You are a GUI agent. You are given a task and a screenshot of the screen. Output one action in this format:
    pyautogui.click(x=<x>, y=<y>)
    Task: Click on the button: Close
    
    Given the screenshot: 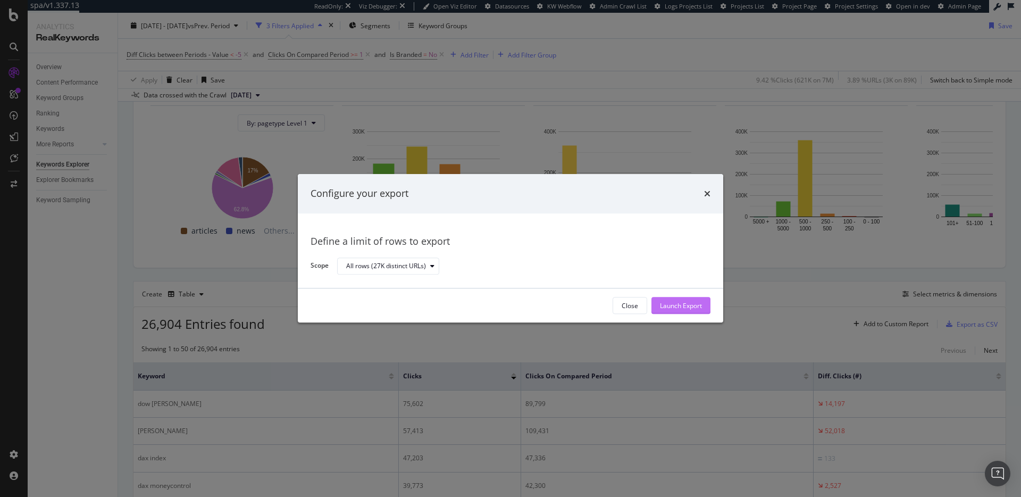 What is the action you would take?
    pyautogui.click(x=630, y=306)
    